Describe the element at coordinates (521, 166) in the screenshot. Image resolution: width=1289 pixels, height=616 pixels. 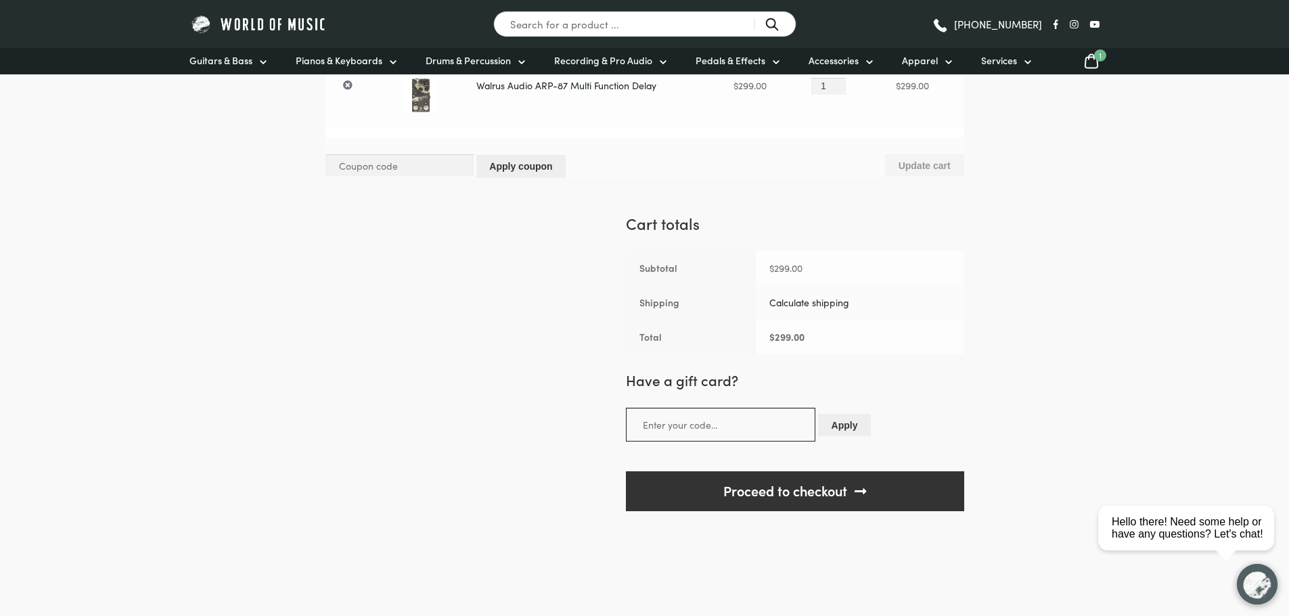
I see `button: Apply coupon` at that location.